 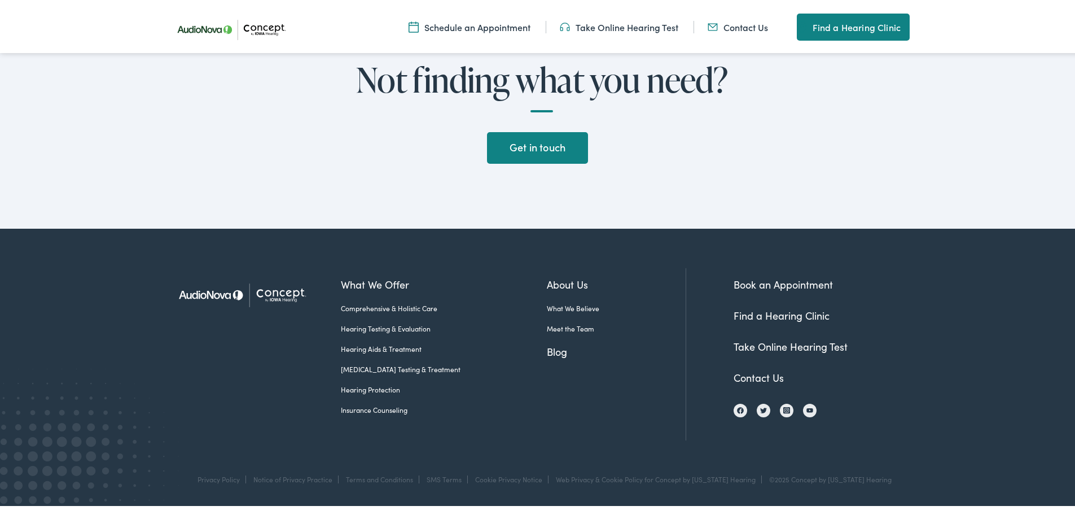 What do you see at coordinates (509, 476) in the screenshot?
I see `a: Cookie Privacy Notice` at bounding box center [509, 476].